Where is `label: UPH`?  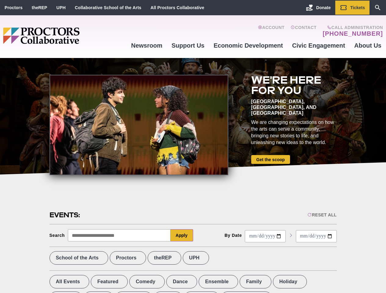 label: UPH is located at coordinates (196, 258).